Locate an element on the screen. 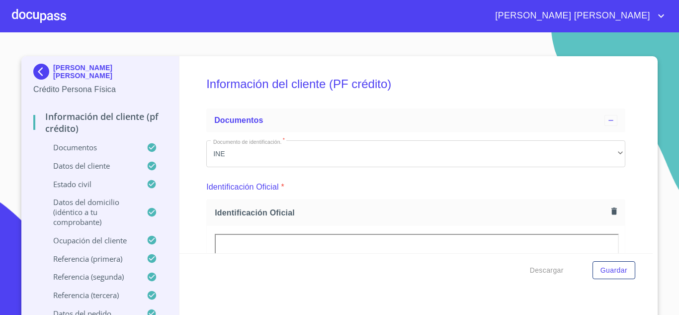 Image resolution: width=679 pixels, height=315 pixels. p: Referencia (tercera) is located at coordinates (90, 295).